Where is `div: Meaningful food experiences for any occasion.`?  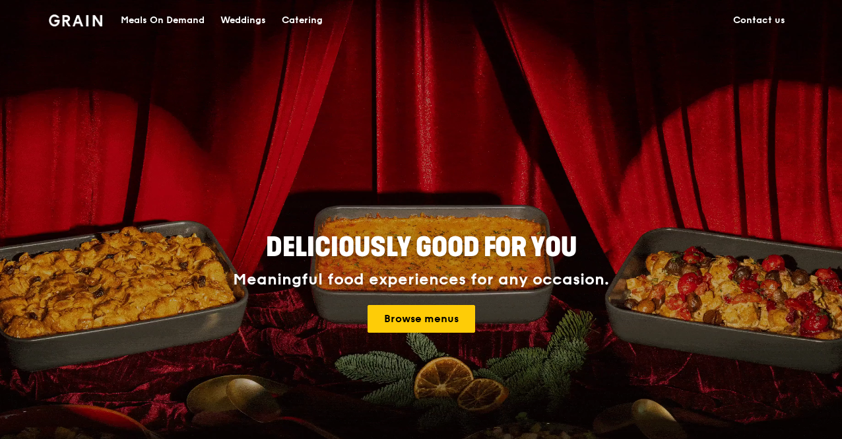
div: Meaningful food experiences for any occasion. is located at coordinates (421, 280).